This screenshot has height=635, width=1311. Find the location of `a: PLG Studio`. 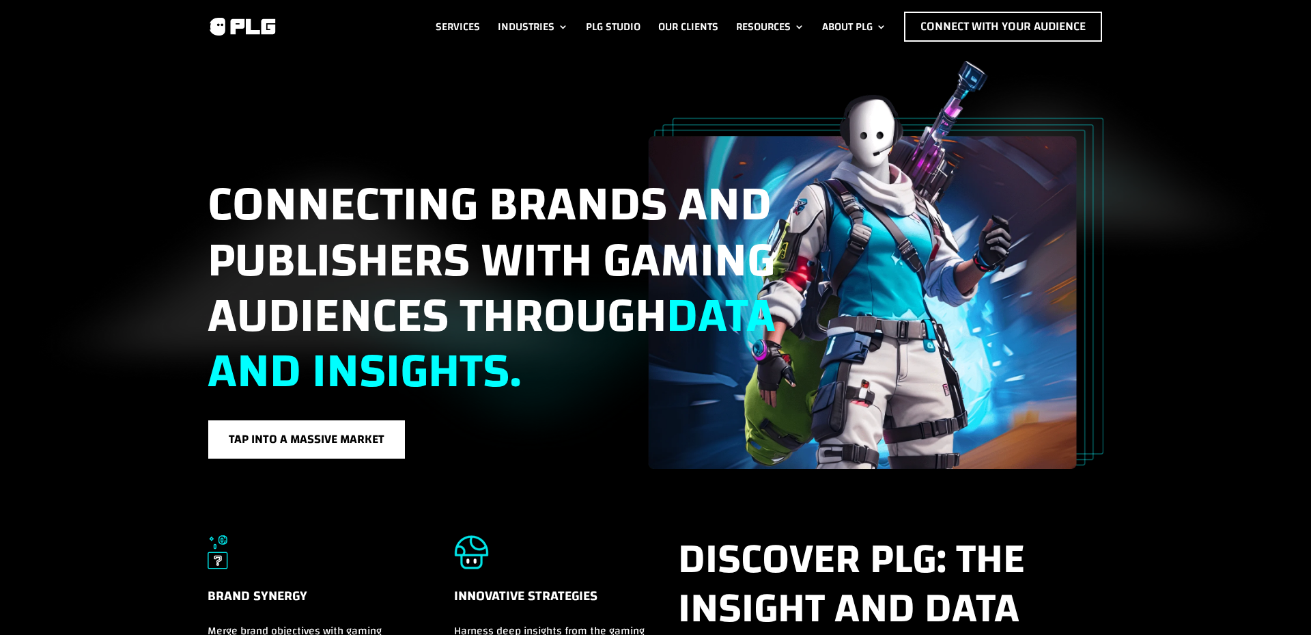

a: PLG Studio is located at coordinates (613, 27).